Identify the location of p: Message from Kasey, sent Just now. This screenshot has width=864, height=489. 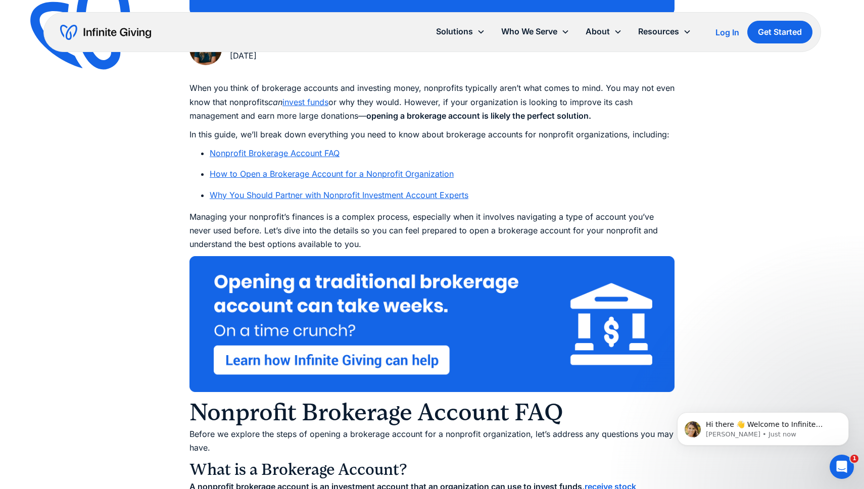
(109, 43).